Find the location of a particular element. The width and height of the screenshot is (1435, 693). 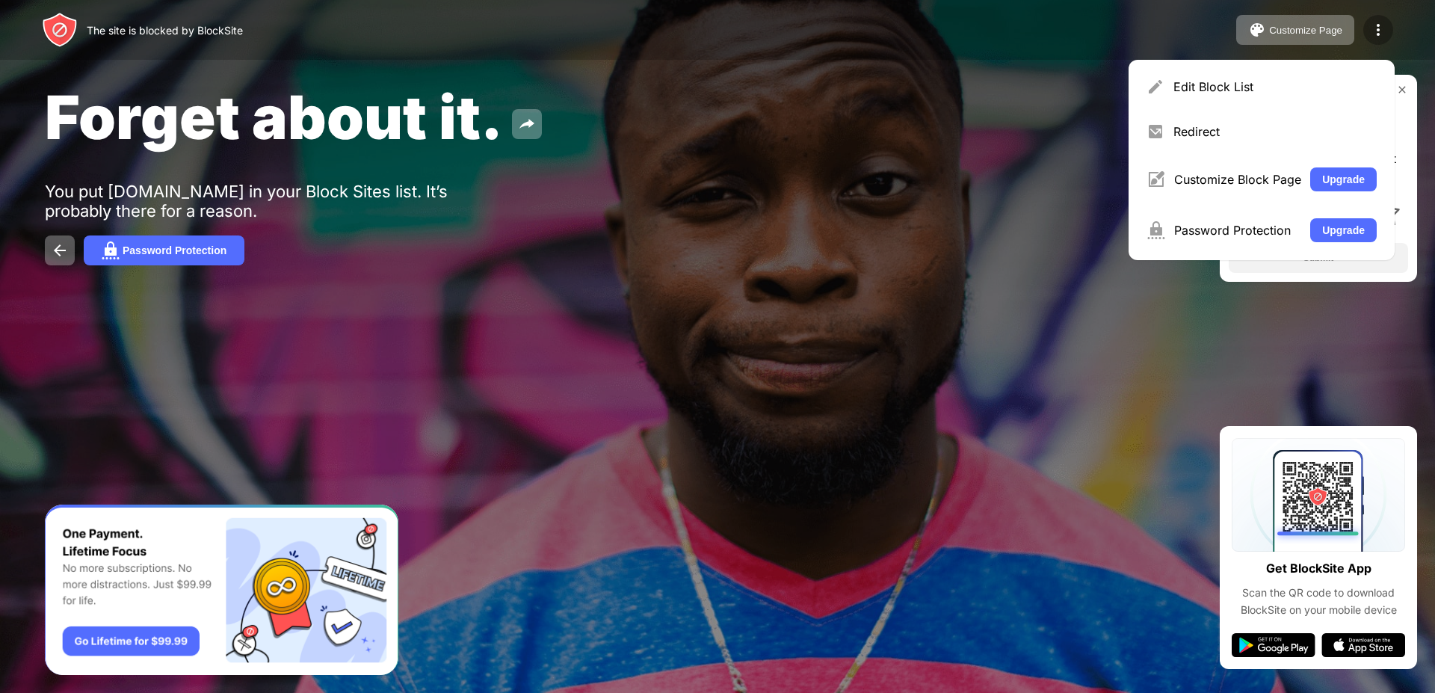

img: menu-icon.svg is located at coordinates (1379, 30).